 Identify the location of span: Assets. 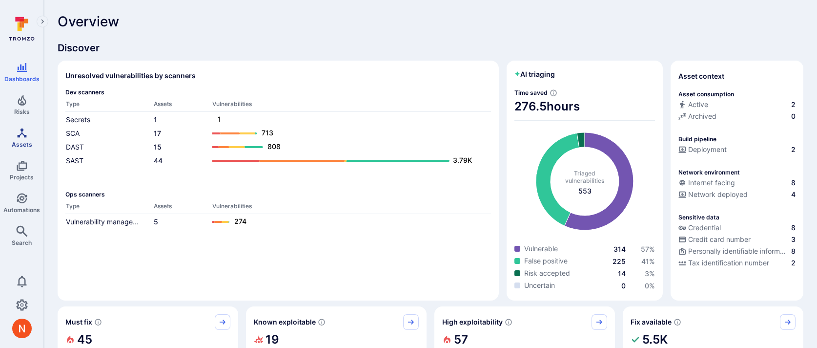
(22, 144).